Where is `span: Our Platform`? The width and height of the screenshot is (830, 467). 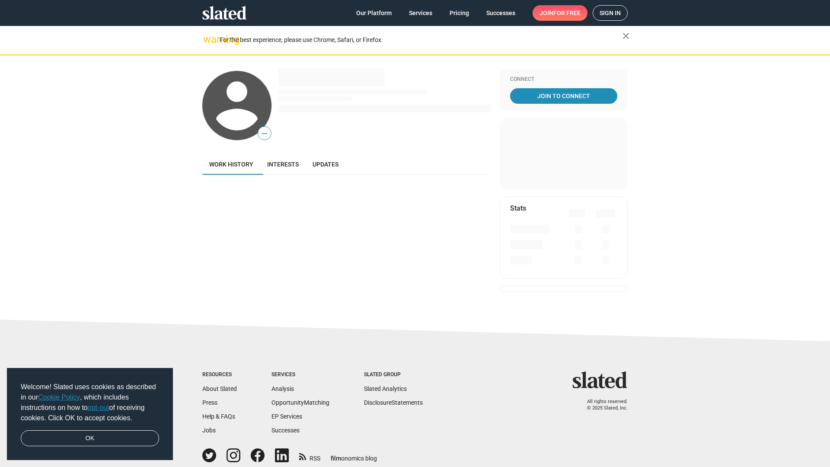 span: Our Platform is located at coordinates (374, 13).